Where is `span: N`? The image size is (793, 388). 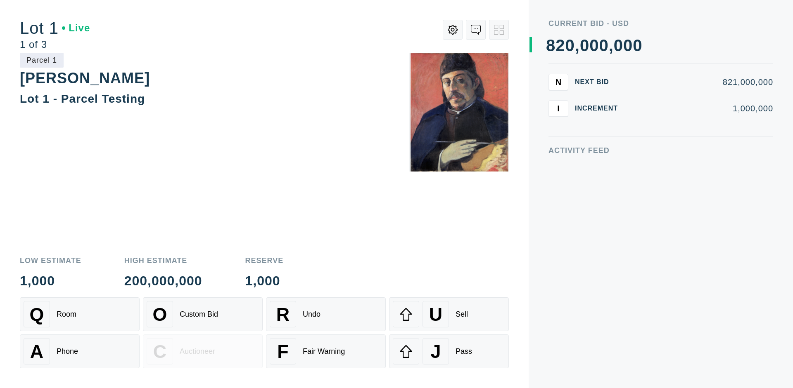 span: N is located at coordinates (558, 82).